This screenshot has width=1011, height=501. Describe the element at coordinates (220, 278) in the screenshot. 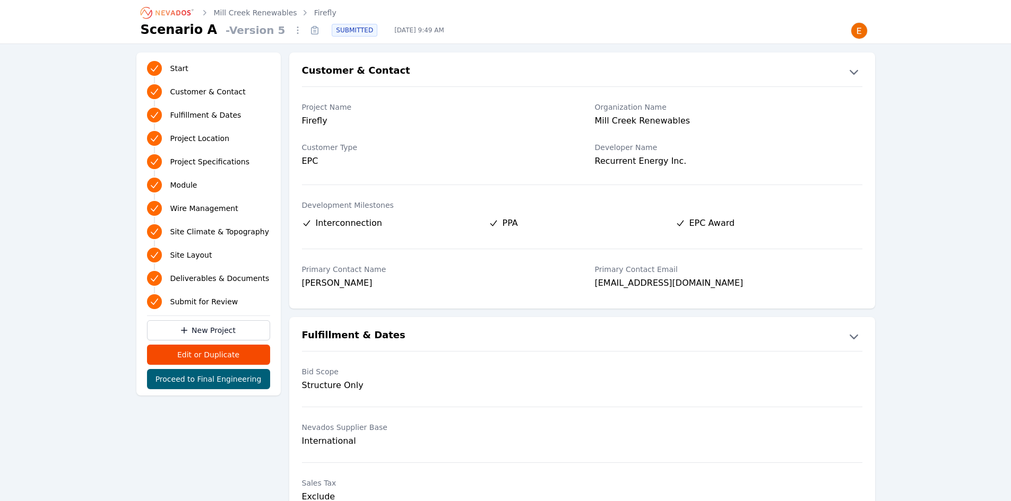

I see `span: Deliverables & Documents` at that location.